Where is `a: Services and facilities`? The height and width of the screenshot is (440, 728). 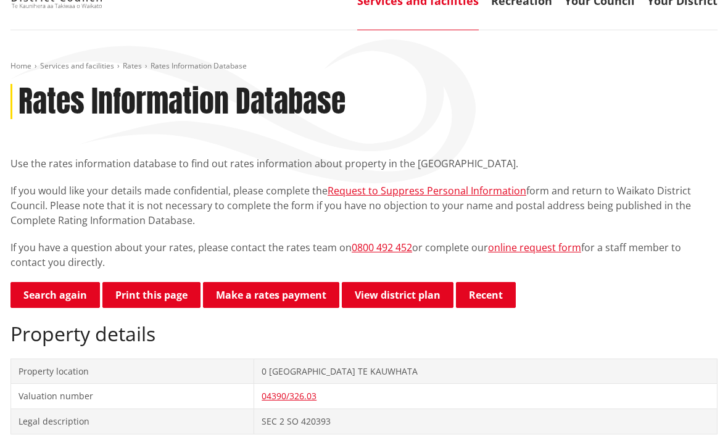
a: Services and facilities is located at coordinates (77, 65).